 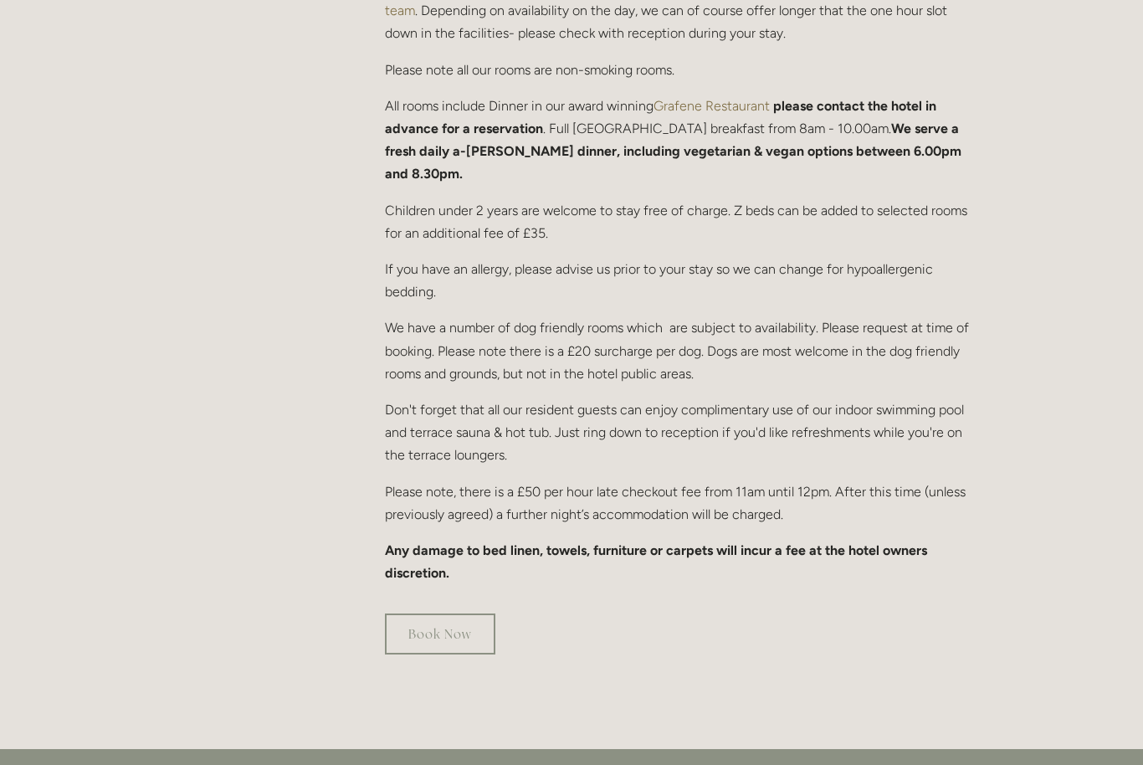 What do you see at coordinates (440, 633) in the screenshot?
I see `a: Book Now` at bounding box center [440, 633].